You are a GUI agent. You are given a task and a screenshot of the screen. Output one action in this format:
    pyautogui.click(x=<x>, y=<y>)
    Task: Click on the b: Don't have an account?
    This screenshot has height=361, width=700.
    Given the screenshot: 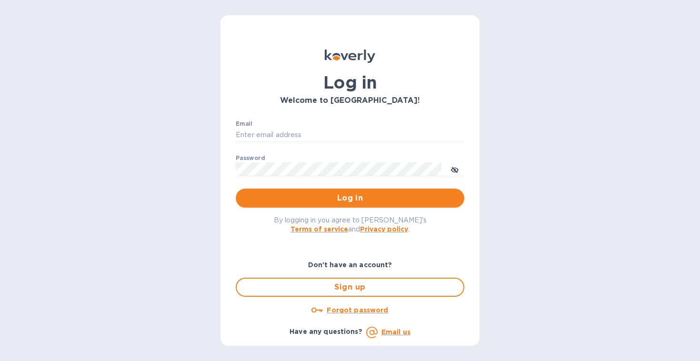 What is the action you would take?
    pyautogui.click(x=350, y=265)
    